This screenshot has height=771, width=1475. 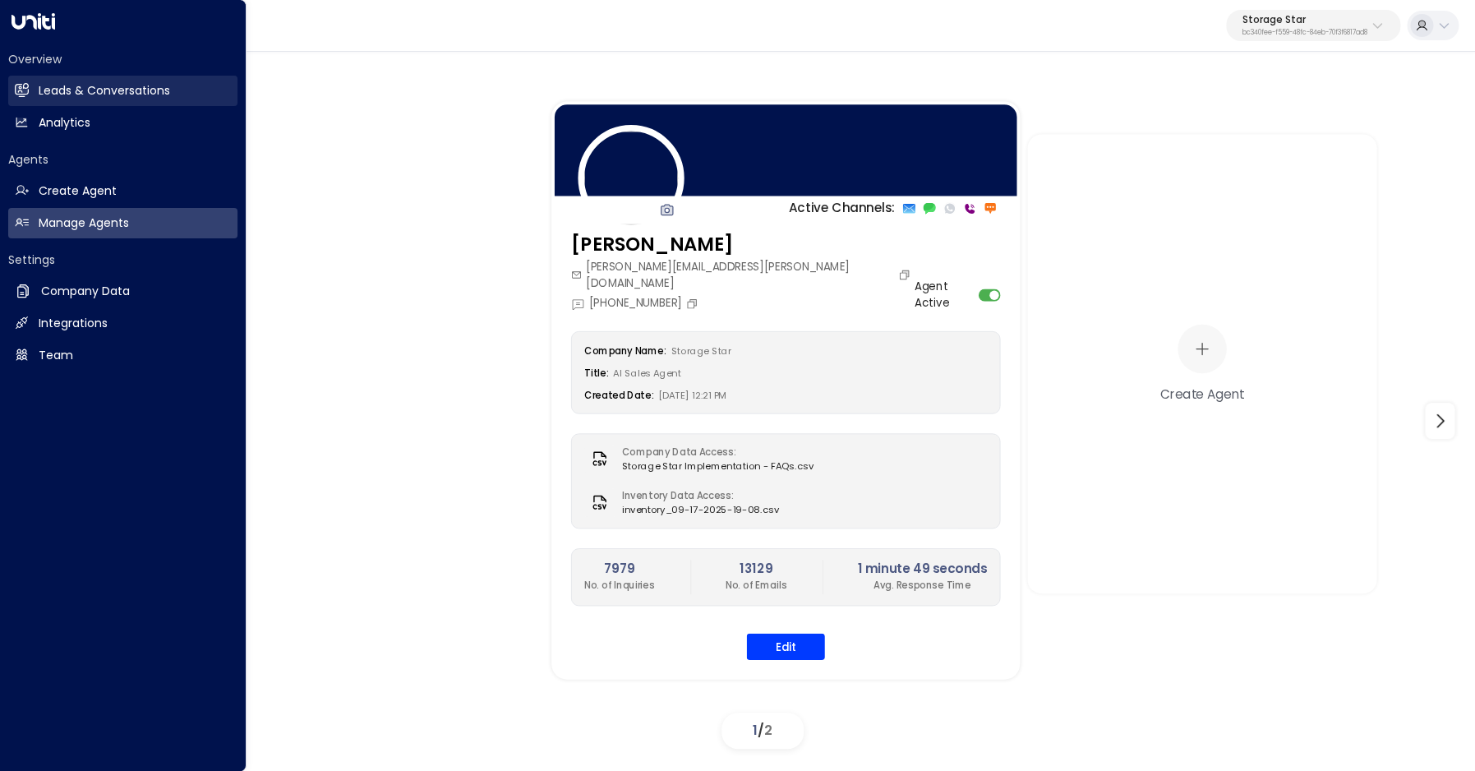 I want to click on a: Manage Agents, so click(x=122, y=223).